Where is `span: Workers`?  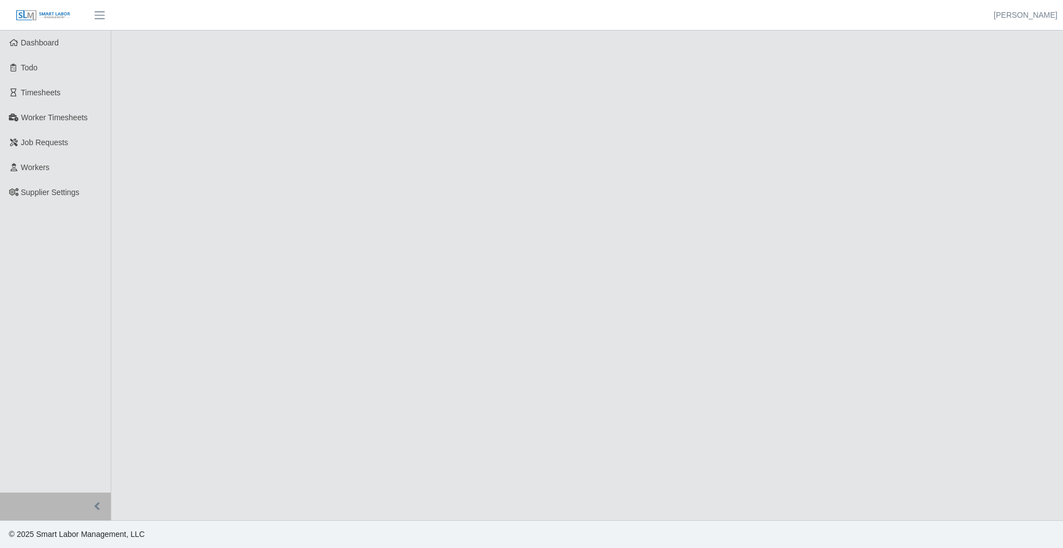 span: Workers is located at coordinates (35, 167).